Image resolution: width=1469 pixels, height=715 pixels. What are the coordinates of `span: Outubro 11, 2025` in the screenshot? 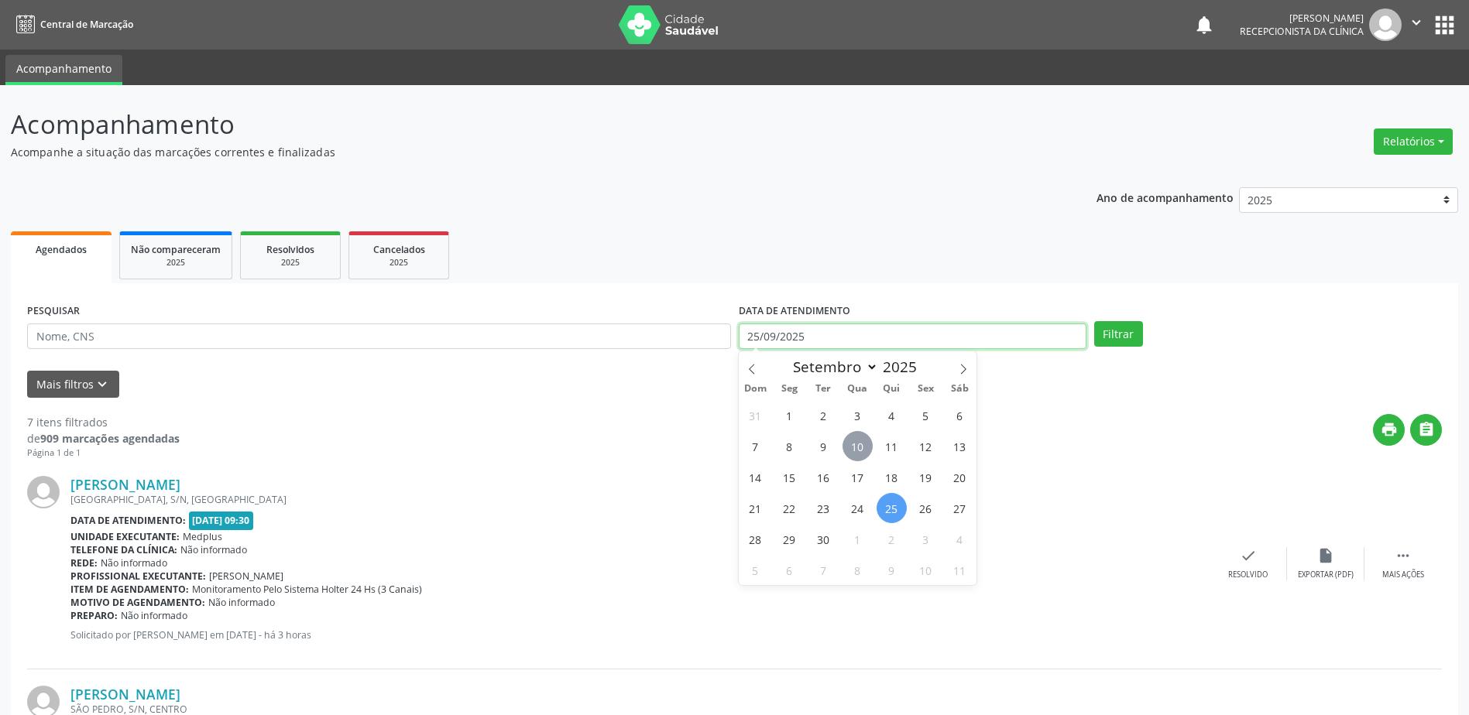 It's located at (959, 570).